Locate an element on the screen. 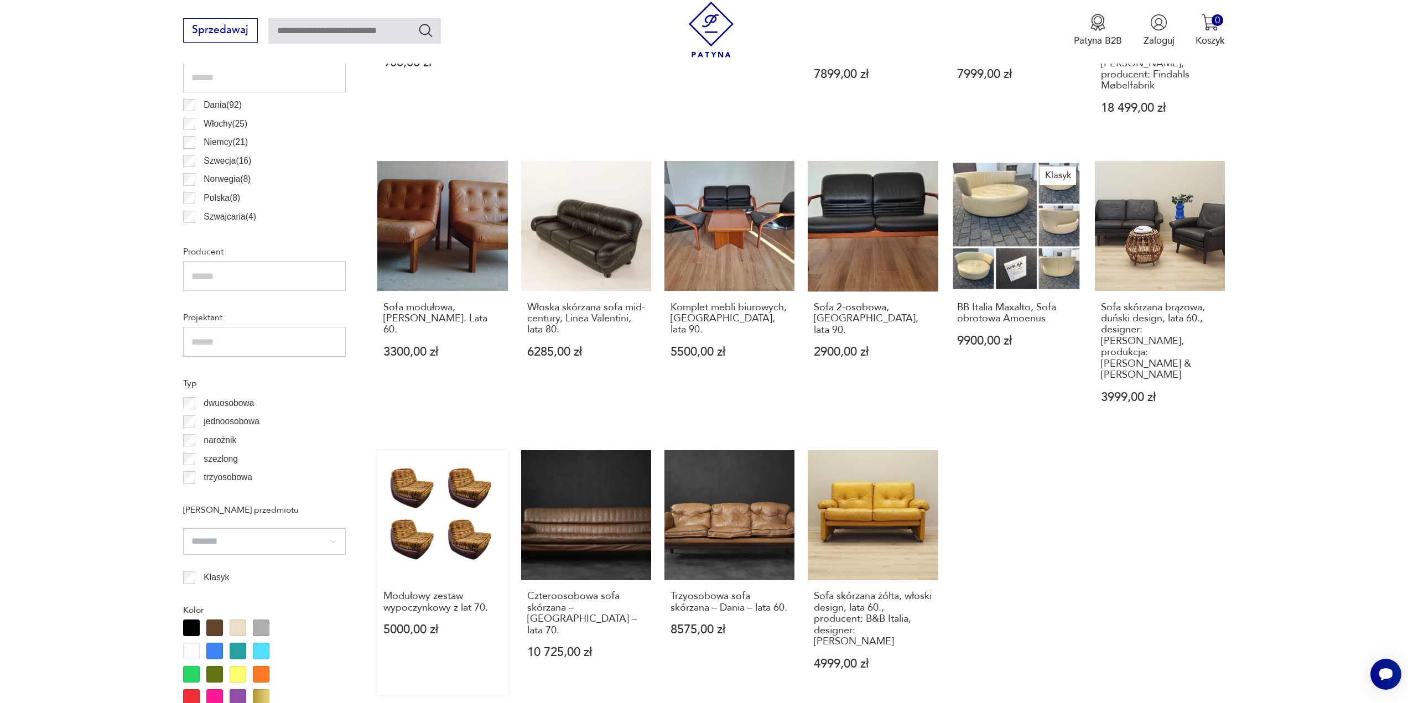 This screenshot has height=703, width=1408. button: Zaloguj is located at coordinates (1159, 30).